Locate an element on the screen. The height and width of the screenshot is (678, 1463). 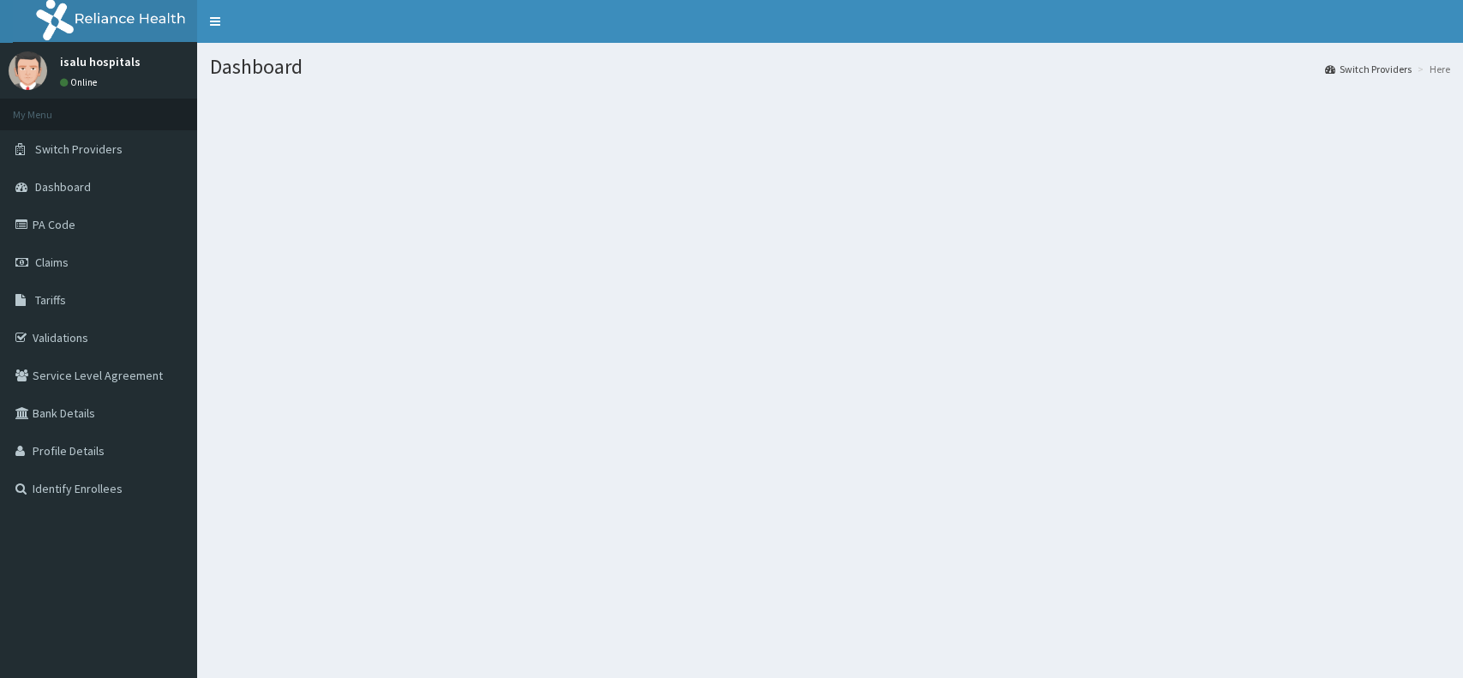
a: Online is located at coordinates (81, 82).